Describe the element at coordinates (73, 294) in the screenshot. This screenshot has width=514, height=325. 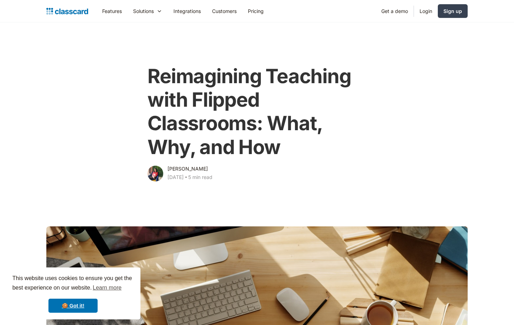
I see `div: cookieconsent` at that location.